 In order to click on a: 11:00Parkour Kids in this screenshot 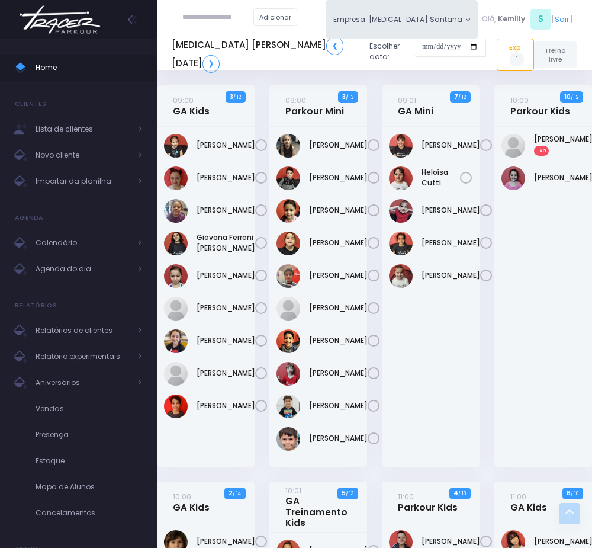, I will do `click(428, 502)`.